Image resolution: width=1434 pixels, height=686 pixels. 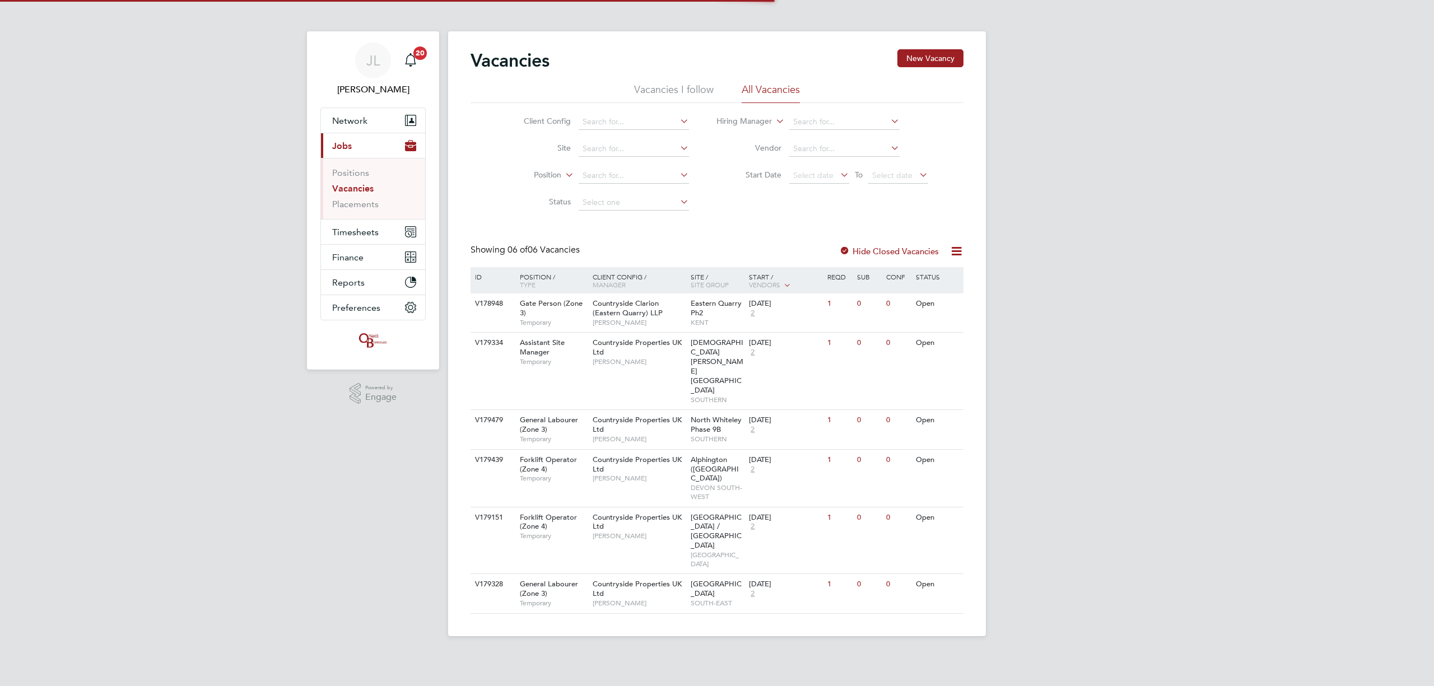 I want to click on span: JL, so click(x=373, y=60).